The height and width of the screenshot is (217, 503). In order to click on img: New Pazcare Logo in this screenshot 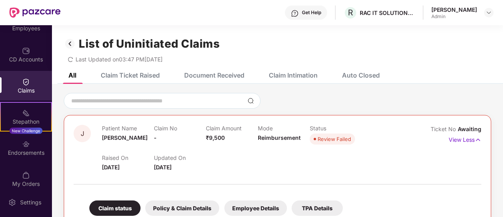, I will do `click(35, 13)`.